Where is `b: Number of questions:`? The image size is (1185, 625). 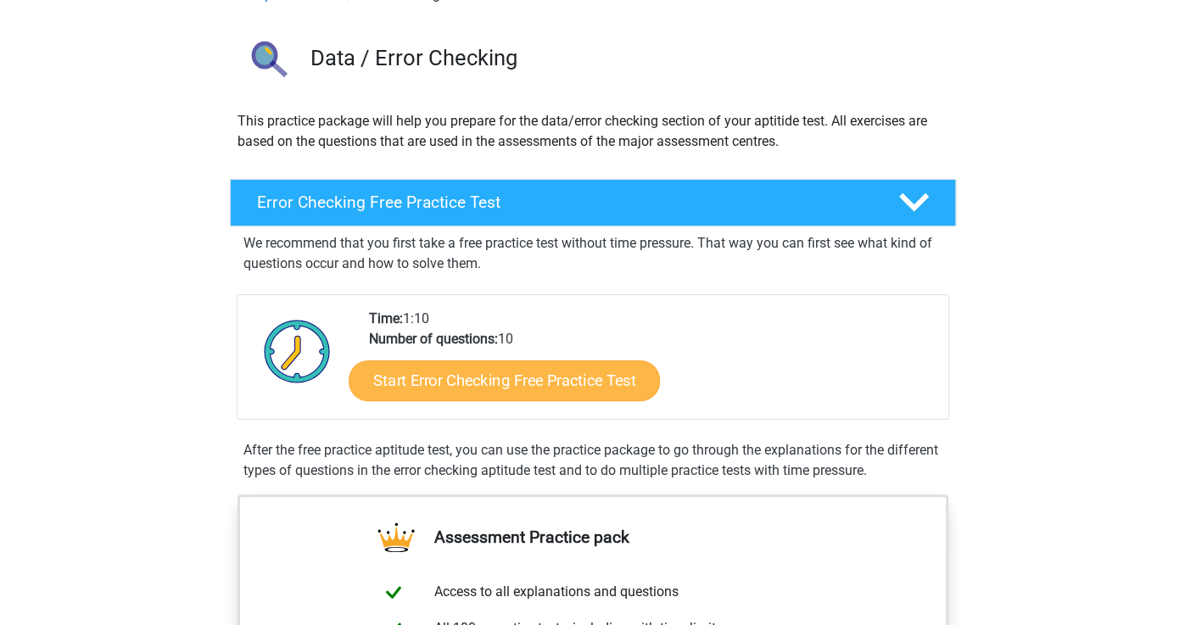 b: Number of questions: is located at coordinates (434, 338).